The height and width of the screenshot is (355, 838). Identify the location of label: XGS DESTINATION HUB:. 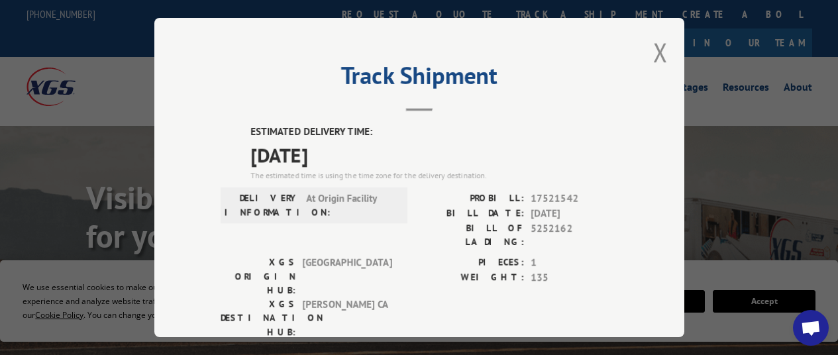
(258, 317).